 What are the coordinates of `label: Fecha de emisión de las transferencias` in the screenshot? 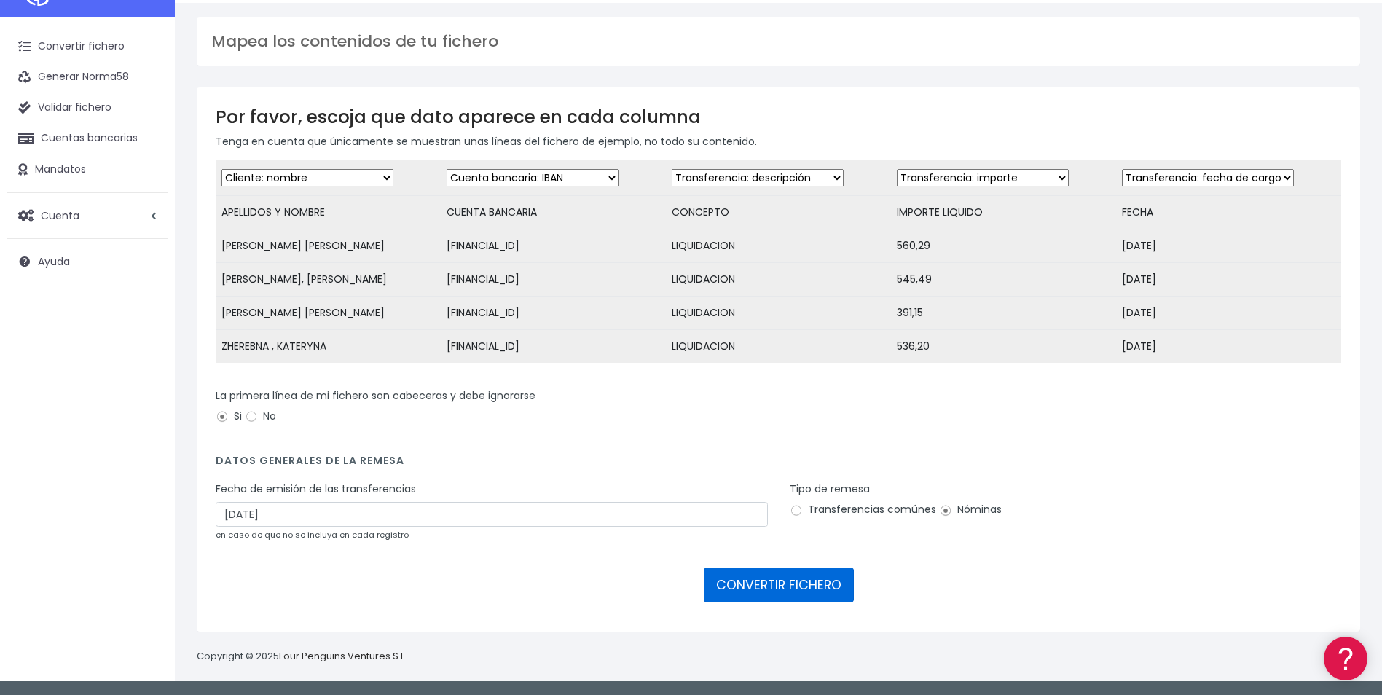 It's located at (315, 489).